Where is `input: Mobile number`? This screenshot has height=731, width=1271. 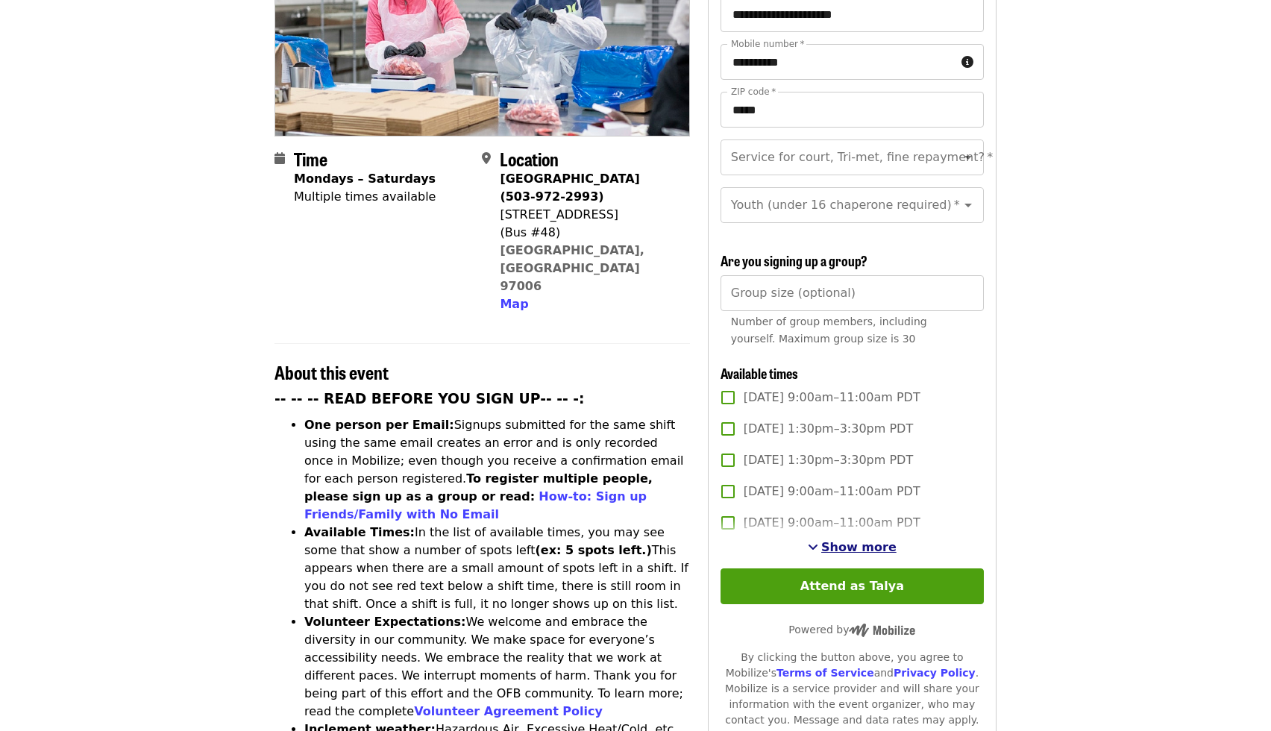
input: Mobile number is located at coordinates (838, 62).